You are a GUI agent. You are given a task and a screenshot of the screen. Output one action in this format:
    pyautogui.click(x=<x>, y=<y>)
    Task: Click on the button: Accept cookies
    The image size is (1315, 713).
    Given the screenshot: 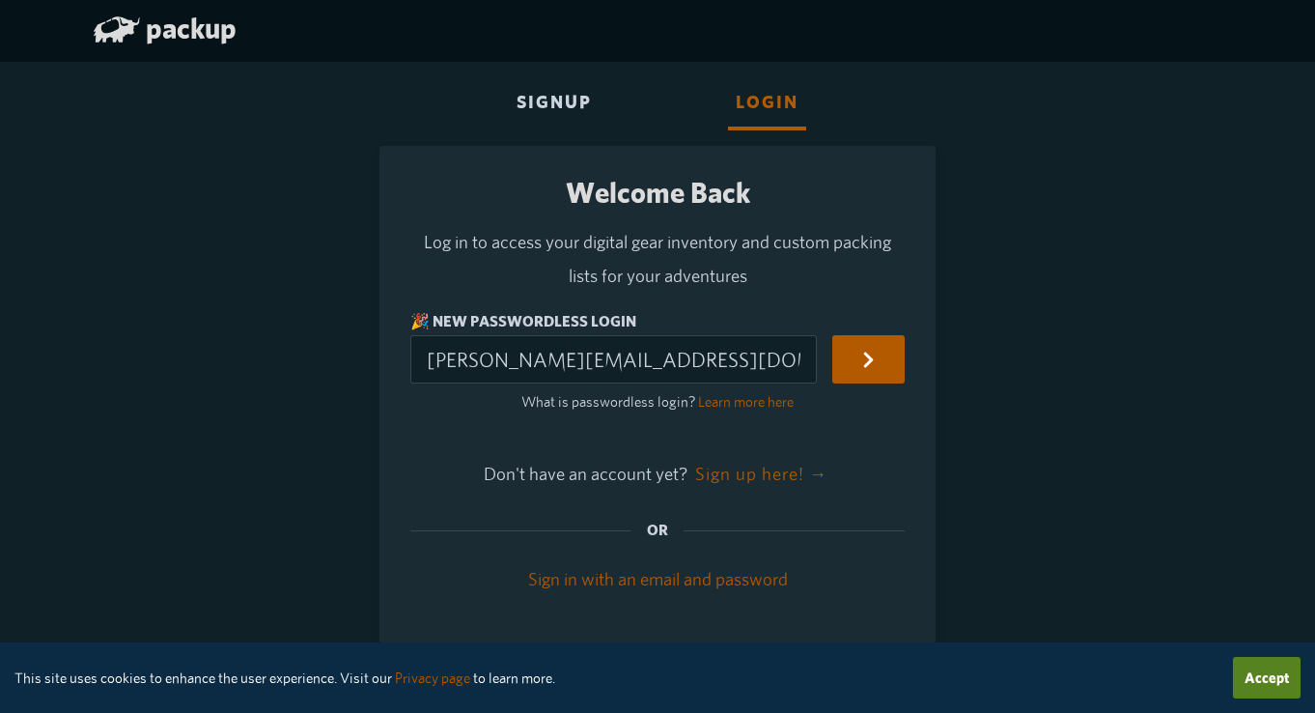 What is the action you would take?
    pyautogui.click(x=1267, y=677)
    